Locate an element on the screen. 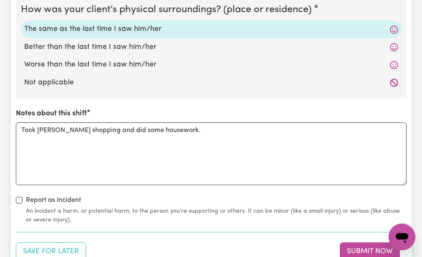 The height and width of the screenshot is (257, 422). legend: How was your client's physical surroundings? (place or residence) is located at coordinates (168, 10).